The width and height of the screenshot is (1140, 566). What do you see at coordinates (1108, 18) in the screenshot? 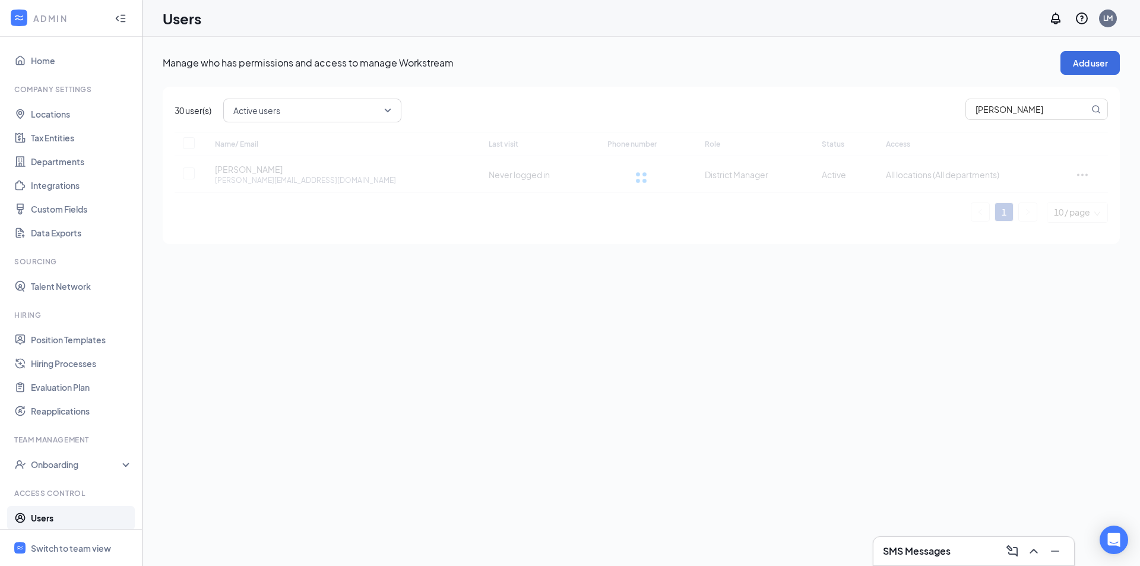
I see `div: LM` at bounding box center [1108, 18].